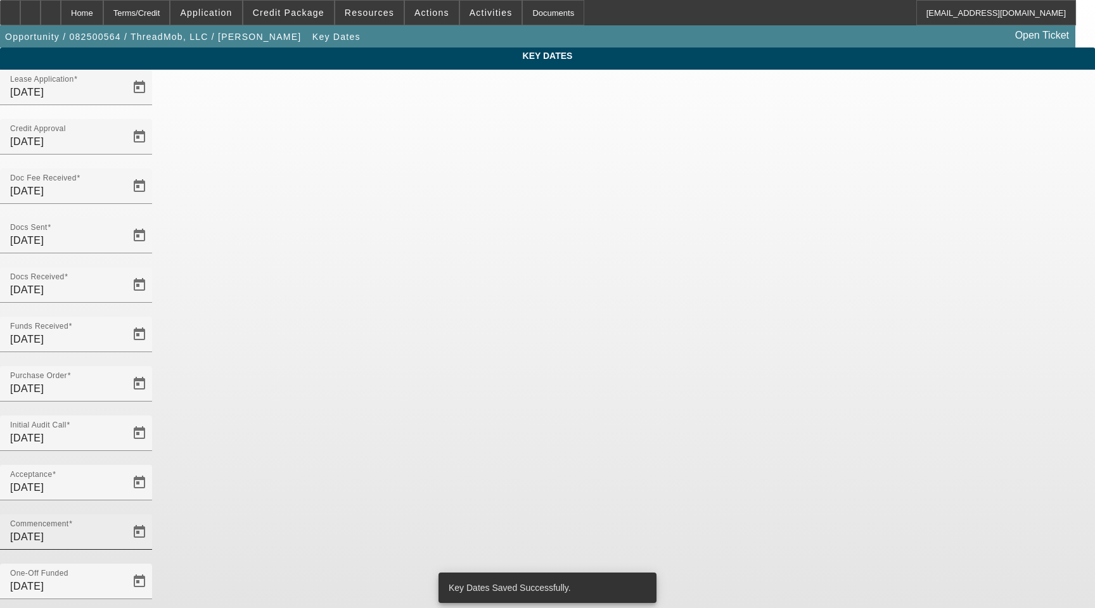  Describe the element at coordinates (38, 129) in the screenshot. I see `mat-label: Credit Approval` at that location.